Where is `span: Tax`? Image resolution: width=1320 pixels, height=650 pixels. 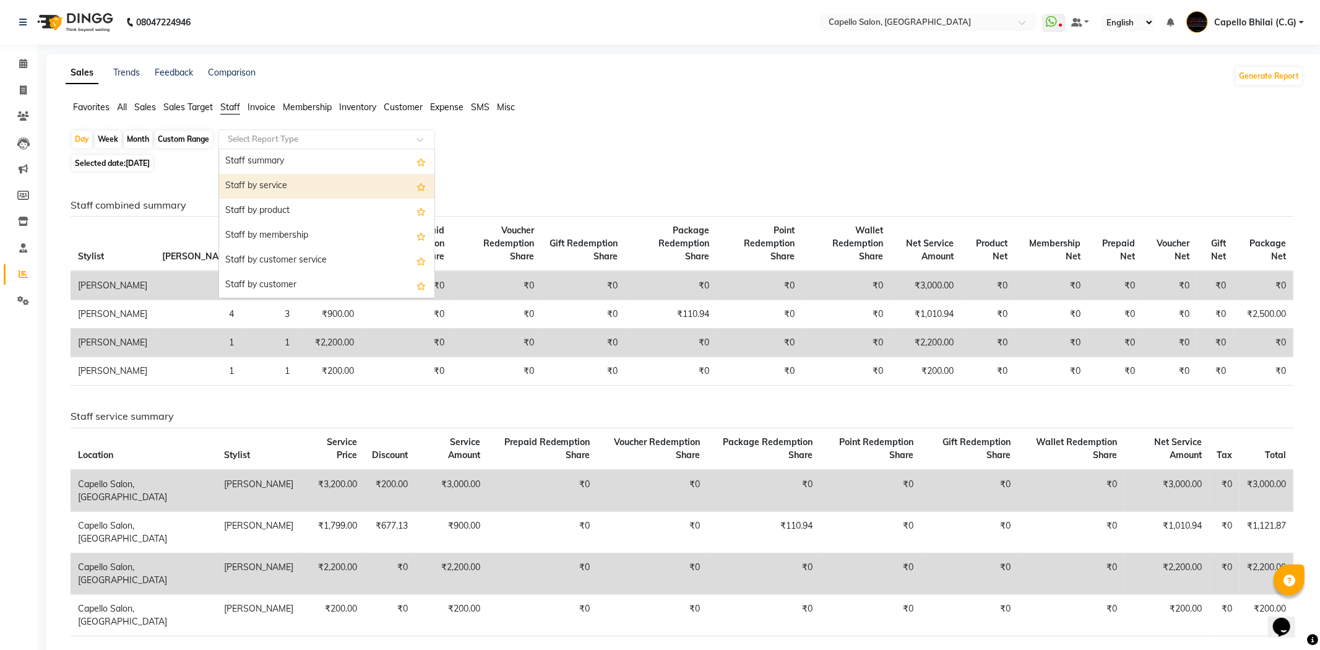
span: Tax is located at coordinates (1224, 455).